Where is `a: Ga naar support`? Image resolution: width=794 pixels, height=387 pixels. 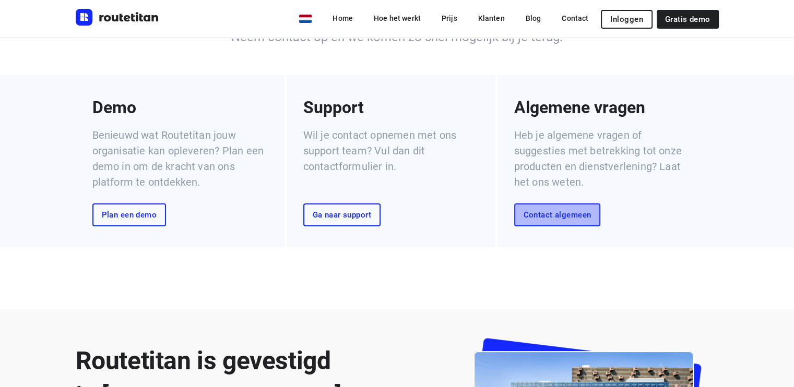
a: Ga naar support is located at coordinates (342, 215).